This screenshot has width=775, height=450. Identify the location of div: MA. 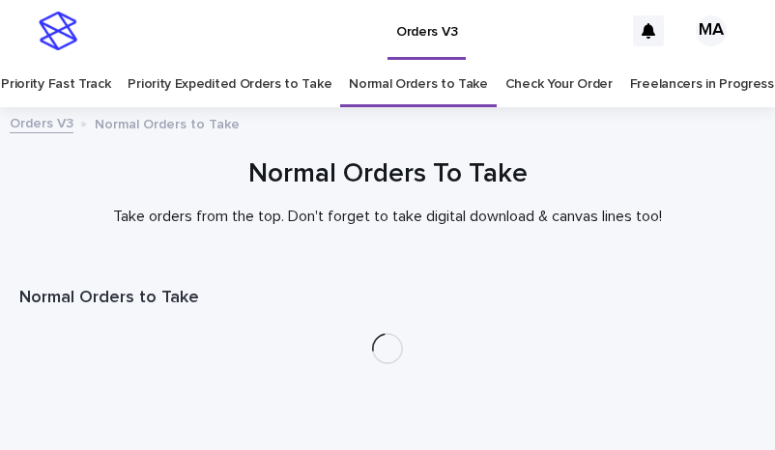
(711, 31).